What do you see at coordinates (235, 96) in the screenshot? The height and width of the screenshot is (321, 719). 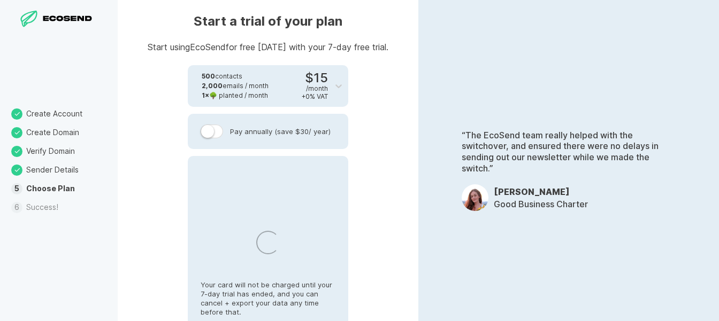 I see `div: 🌳 planted / month` at bounding box center [235, 96].